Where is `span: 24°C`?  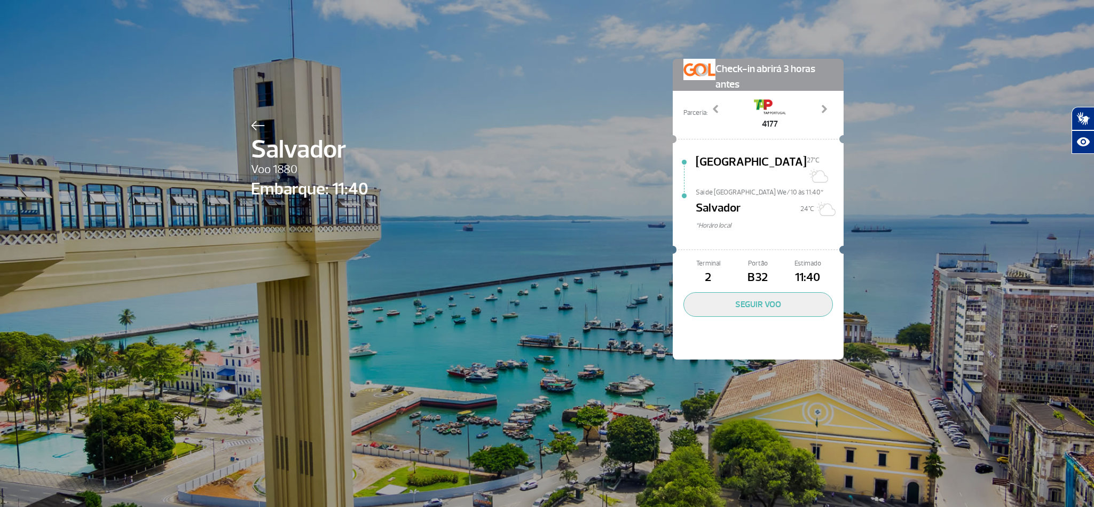 span: 24°C is located at coordinates (807, 209).